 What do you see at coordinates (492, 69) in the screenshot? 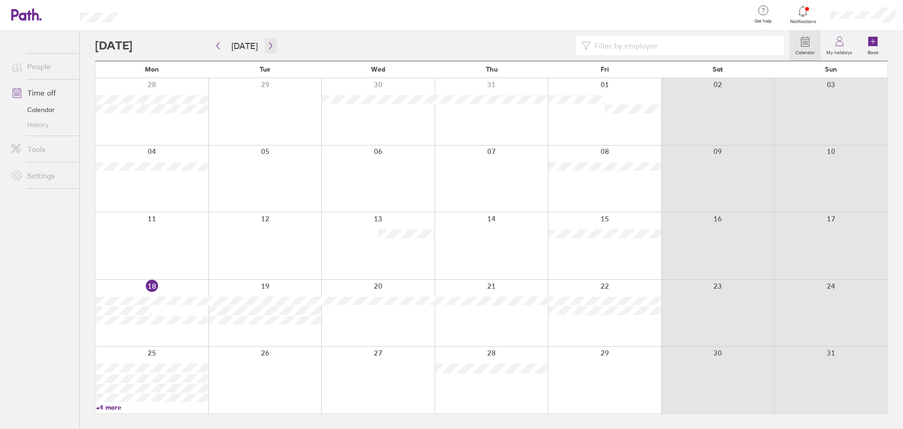
I see `span: Thu` at bounding box center [492, 69].